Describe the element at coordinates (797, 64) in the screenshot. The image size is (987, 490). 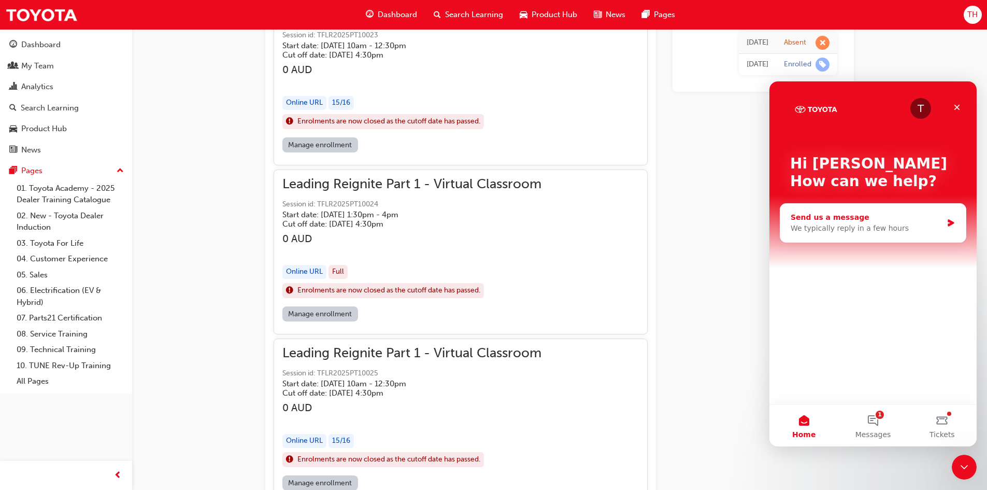
I see `div: Enrolled` at that location.